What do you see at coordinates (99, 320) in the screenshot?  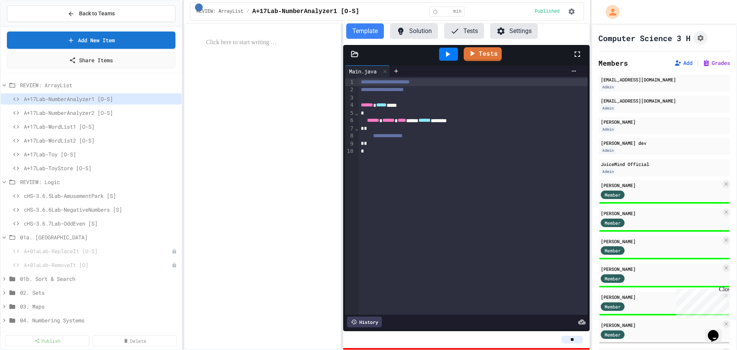 I see `span: 04. Numbering Systems` at bounding box center [99, 320].